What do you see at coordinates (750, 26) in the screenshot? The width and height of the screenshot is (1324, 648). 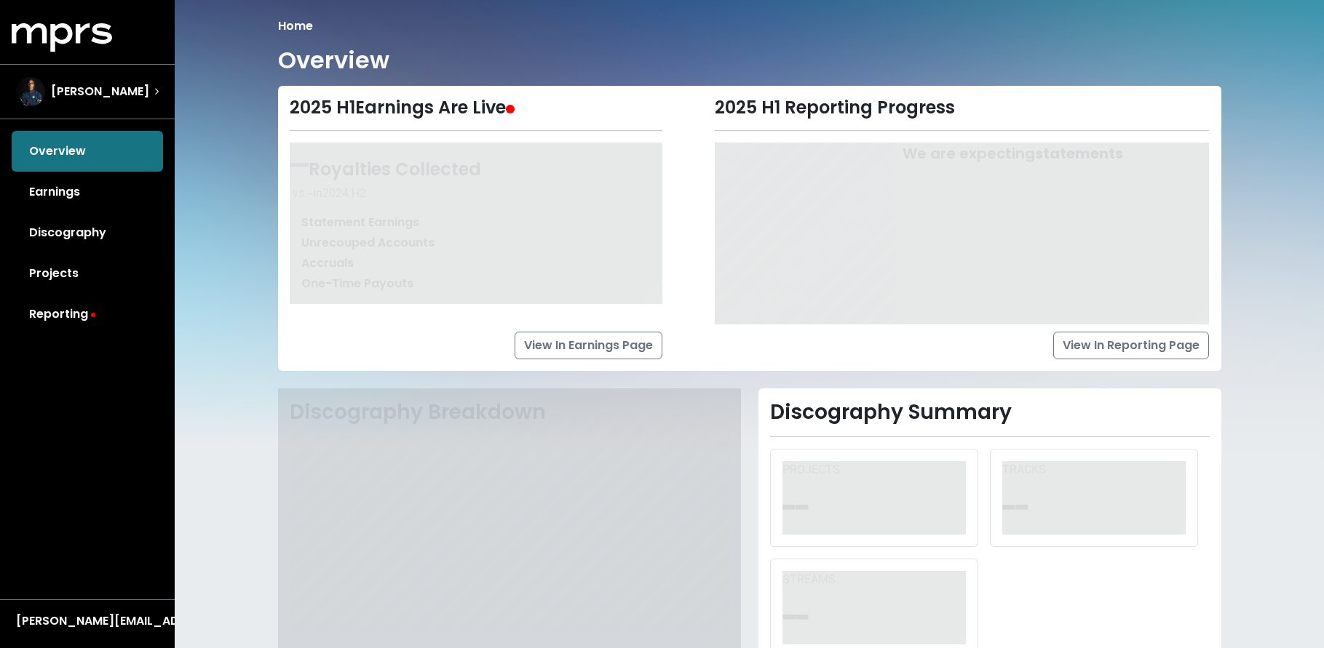 I see `nav: breadcrumb` at bounding box center [750, 26].